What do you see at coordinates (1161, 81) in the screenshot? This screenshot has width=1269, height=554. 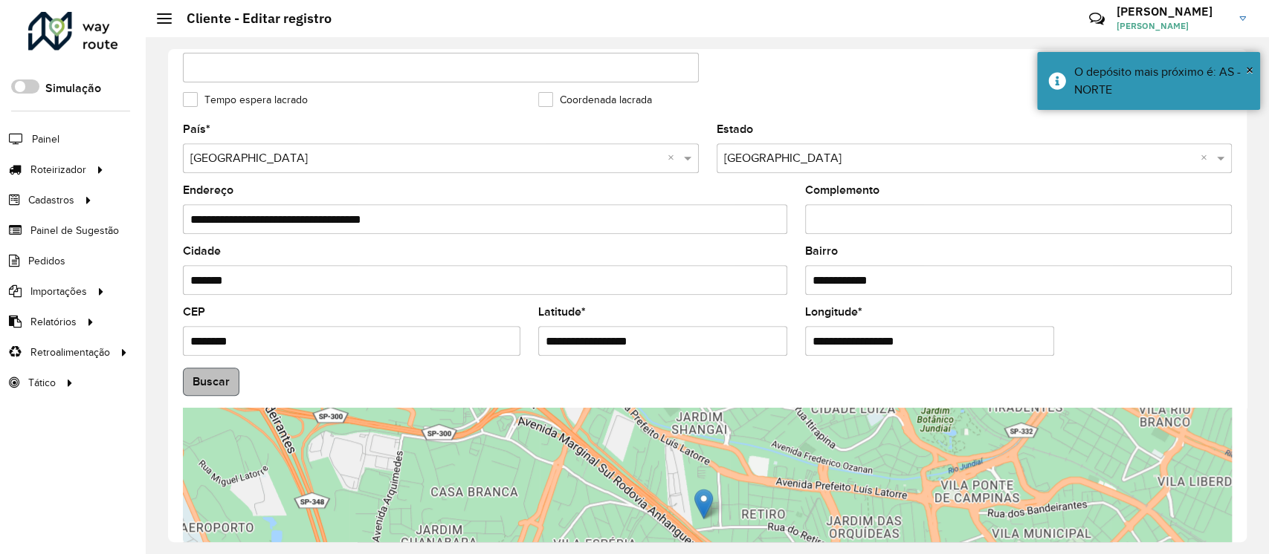 I see `div: O depósito mais próximo é: AS - NORTE` at bounding box center [1161, 81].